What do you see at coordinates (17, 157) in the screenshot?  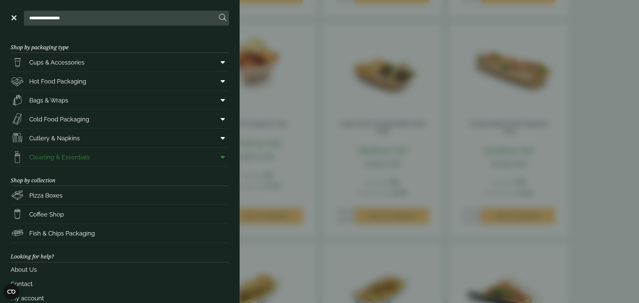 I see `img: open-wipe.svg` at bounding box center [17, 157].